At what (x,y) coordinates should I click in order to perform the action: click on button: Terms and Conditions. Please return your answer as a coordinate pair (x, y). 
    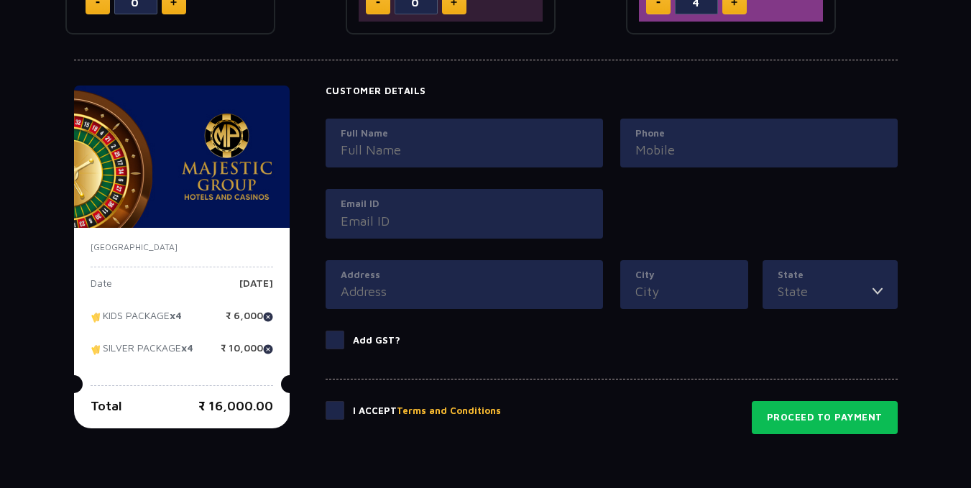
    Looking at the image, I should click on (448, 411).